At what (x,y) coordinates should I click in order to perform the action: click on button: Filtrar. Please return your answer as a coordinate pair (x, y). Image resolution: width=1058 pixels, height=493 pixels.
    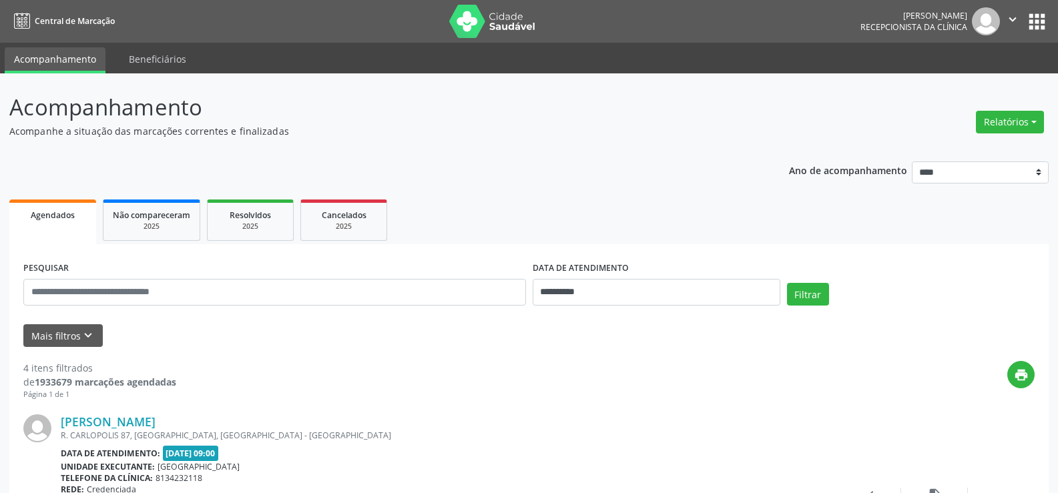
    Looking at the image, I should click on (807, 294).